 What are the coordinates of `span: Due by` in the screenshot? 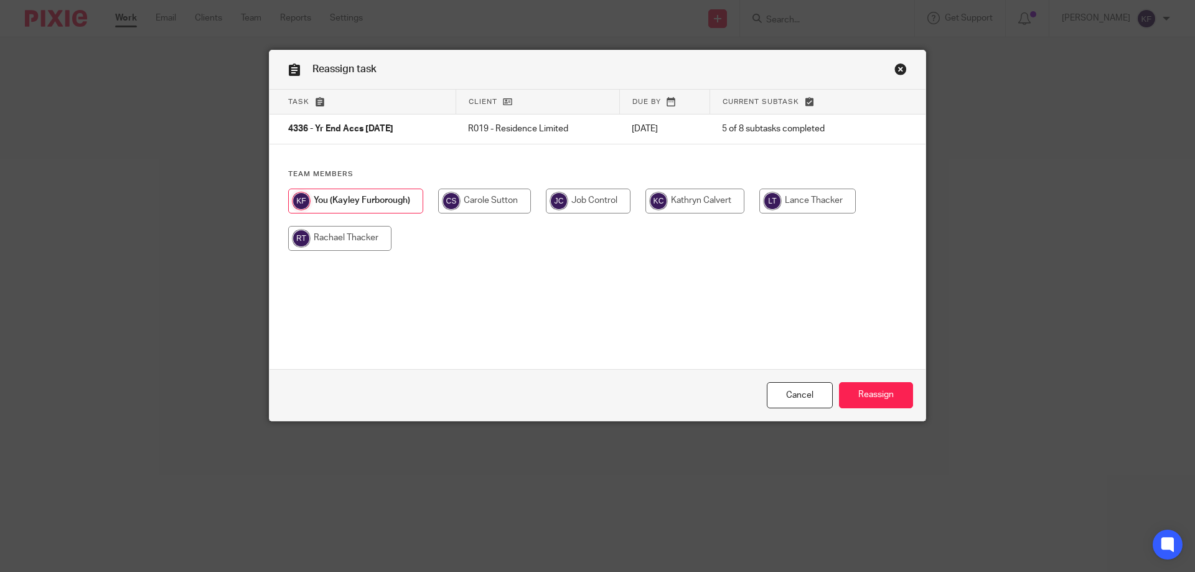 It's located at (647, 101).